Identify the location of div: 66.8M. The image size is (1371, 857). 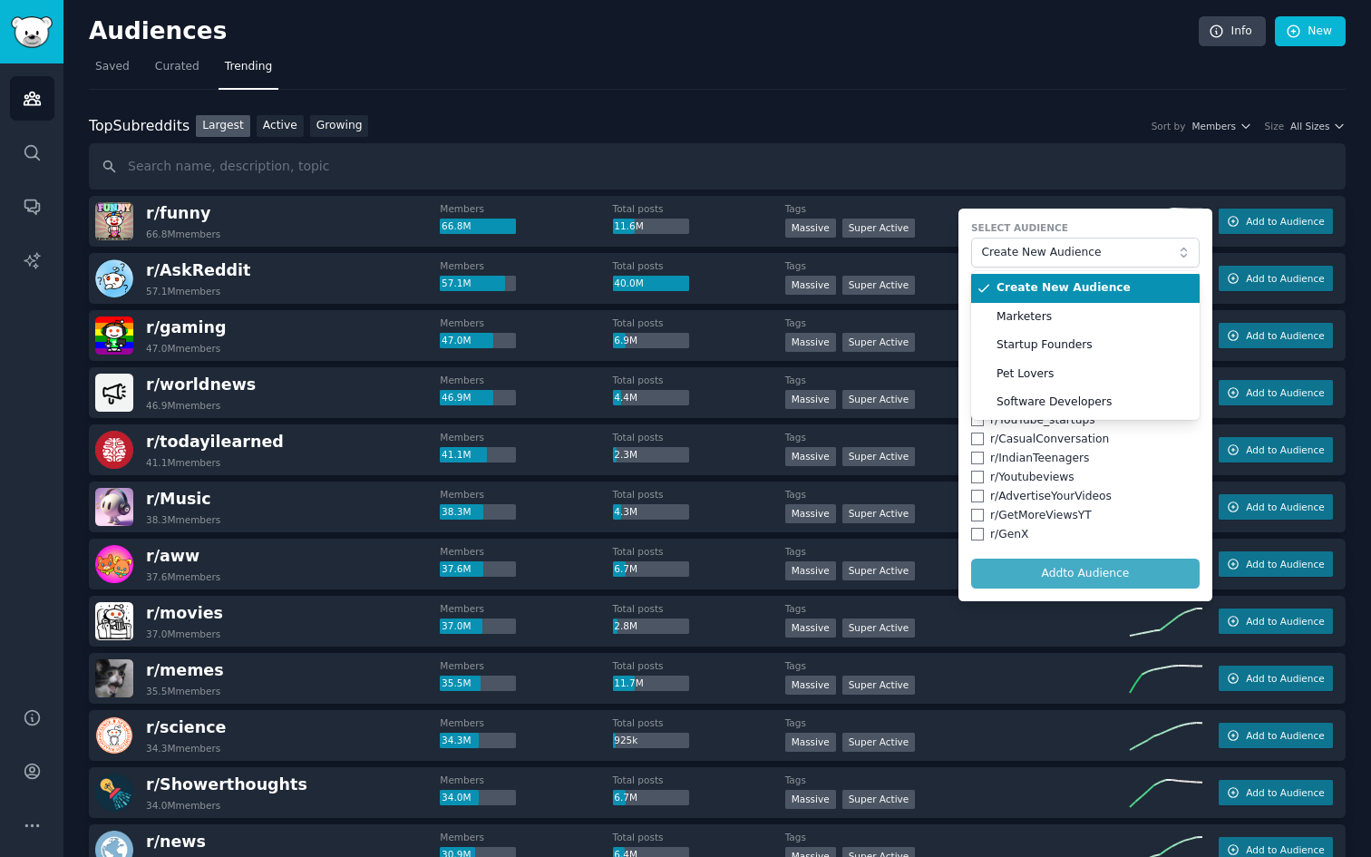
(478, 227).